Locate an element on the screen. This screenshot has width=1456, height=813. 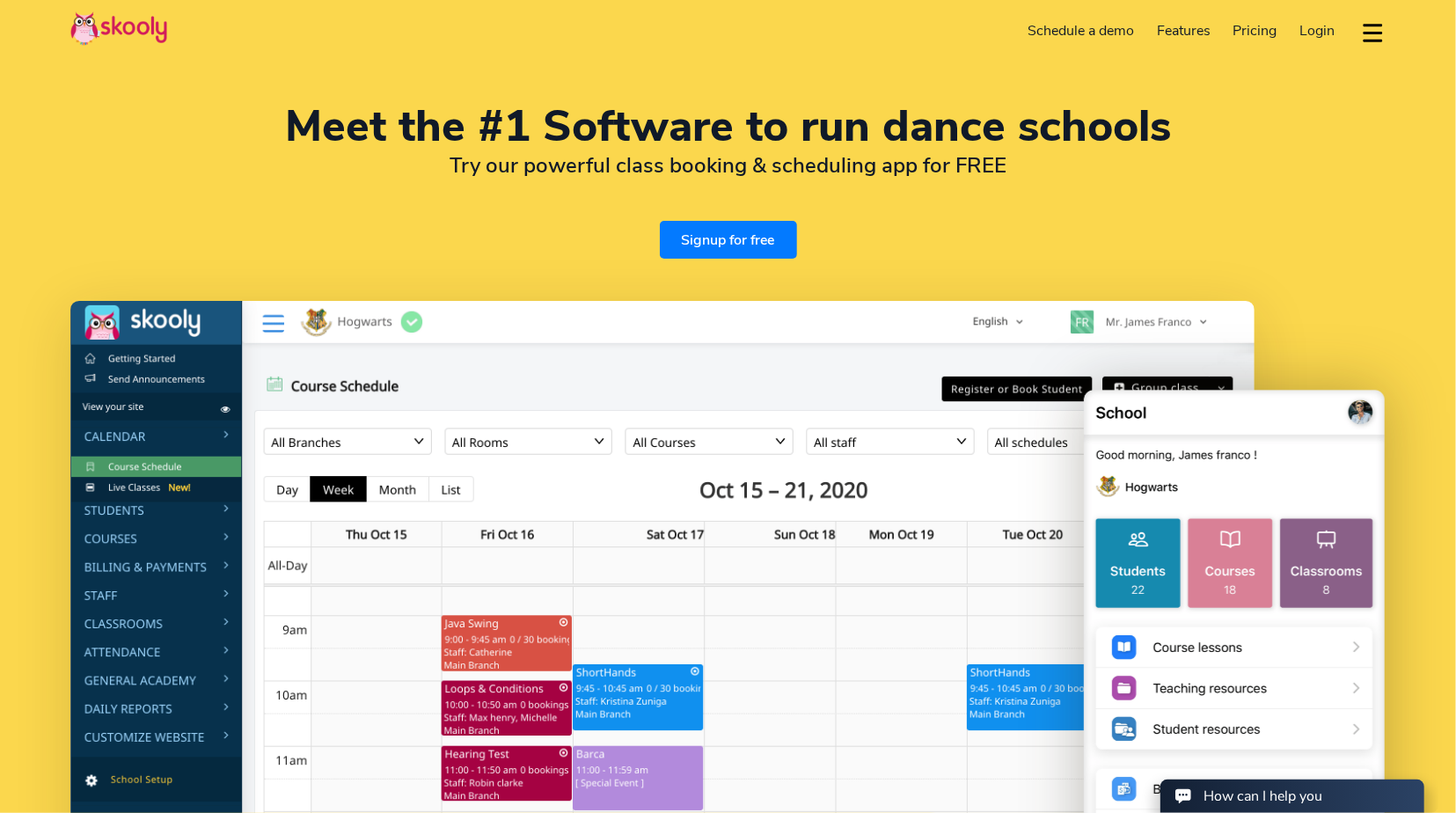
span: Login is located at coordinates (1317, 31).